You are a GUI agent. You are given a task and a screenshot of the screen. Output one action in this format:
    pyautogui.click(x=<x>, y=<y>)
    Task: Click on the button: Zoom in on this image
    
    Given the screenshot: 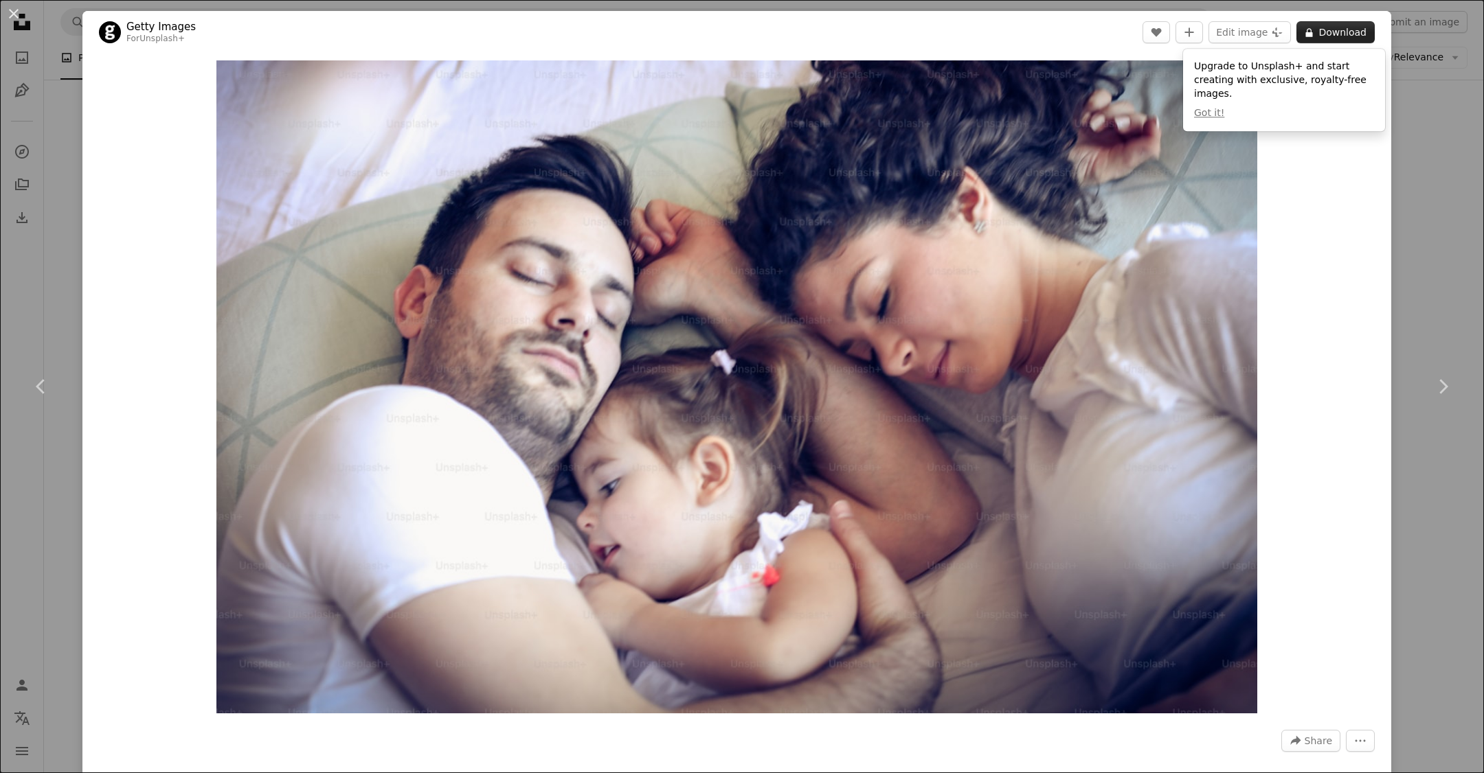 What is the action you would take?
    pyautogui.click(x=737, y=387)
    